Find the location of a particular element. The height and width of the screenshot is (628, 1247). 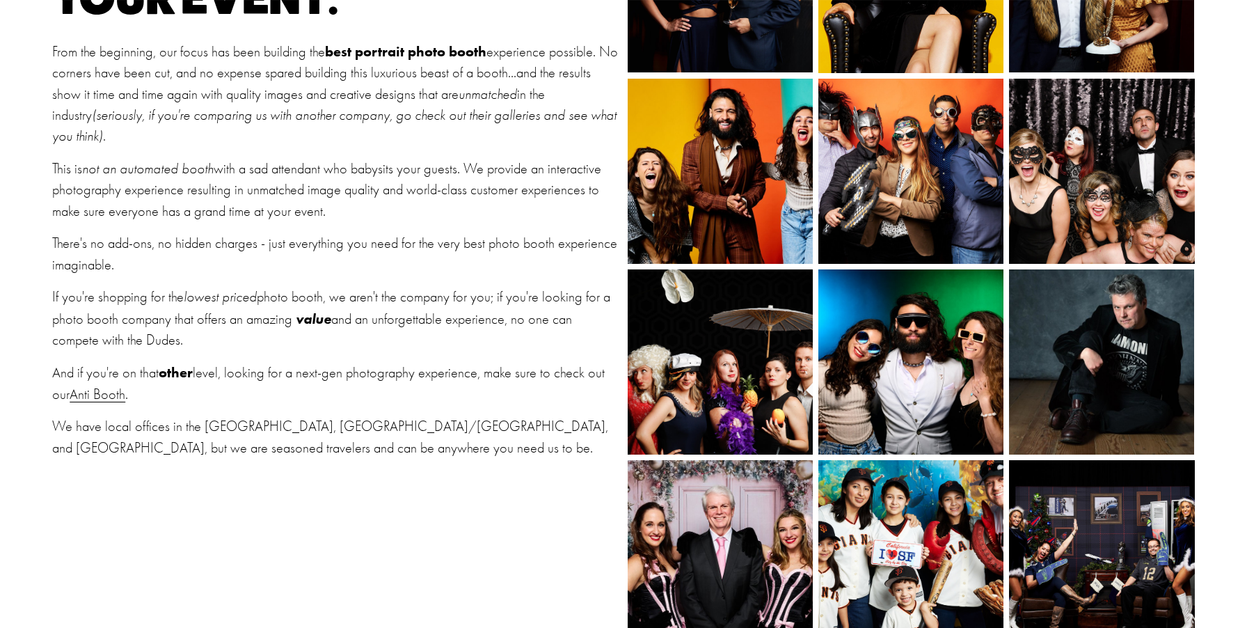

p: There's no add-ons, no hidden charges - just everything you need for the very best photo booth ex... is located at coordinates (335, 254).